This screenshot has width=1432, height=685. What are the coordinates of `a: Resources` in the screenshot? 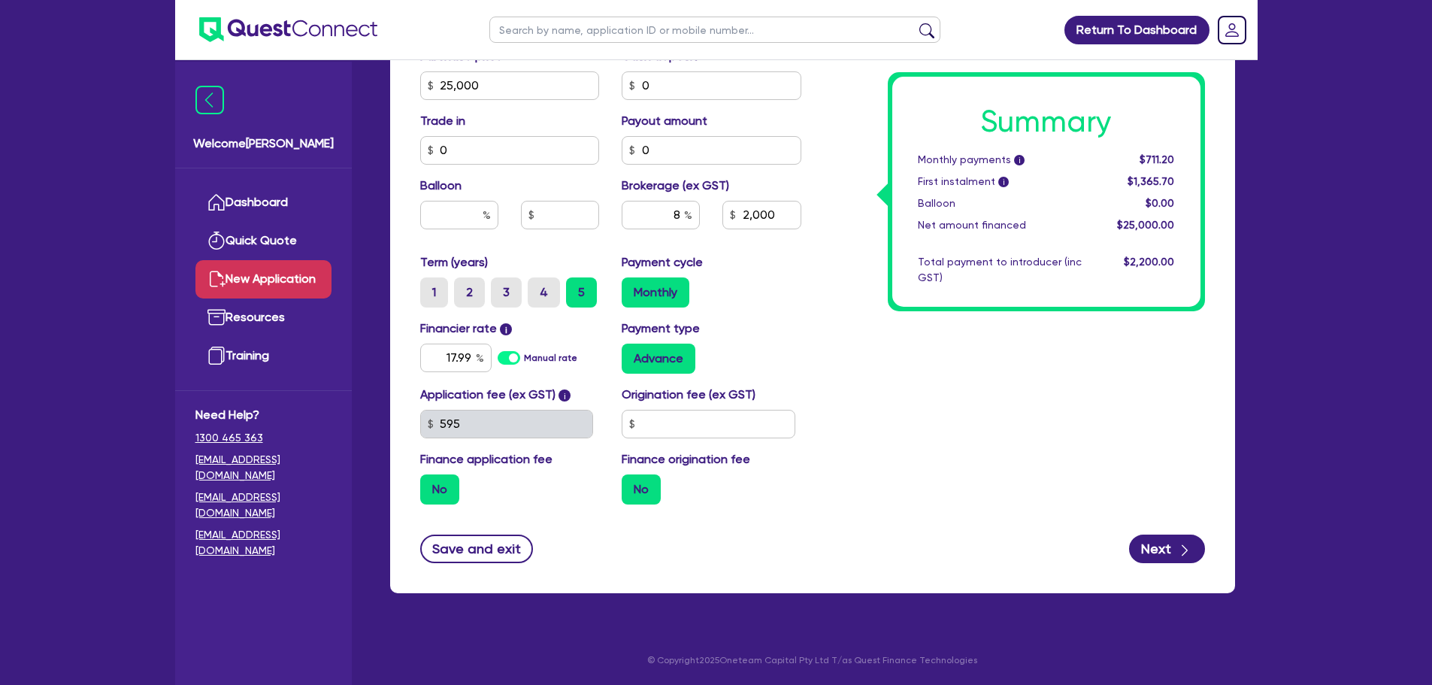 It's located at (263, 317).